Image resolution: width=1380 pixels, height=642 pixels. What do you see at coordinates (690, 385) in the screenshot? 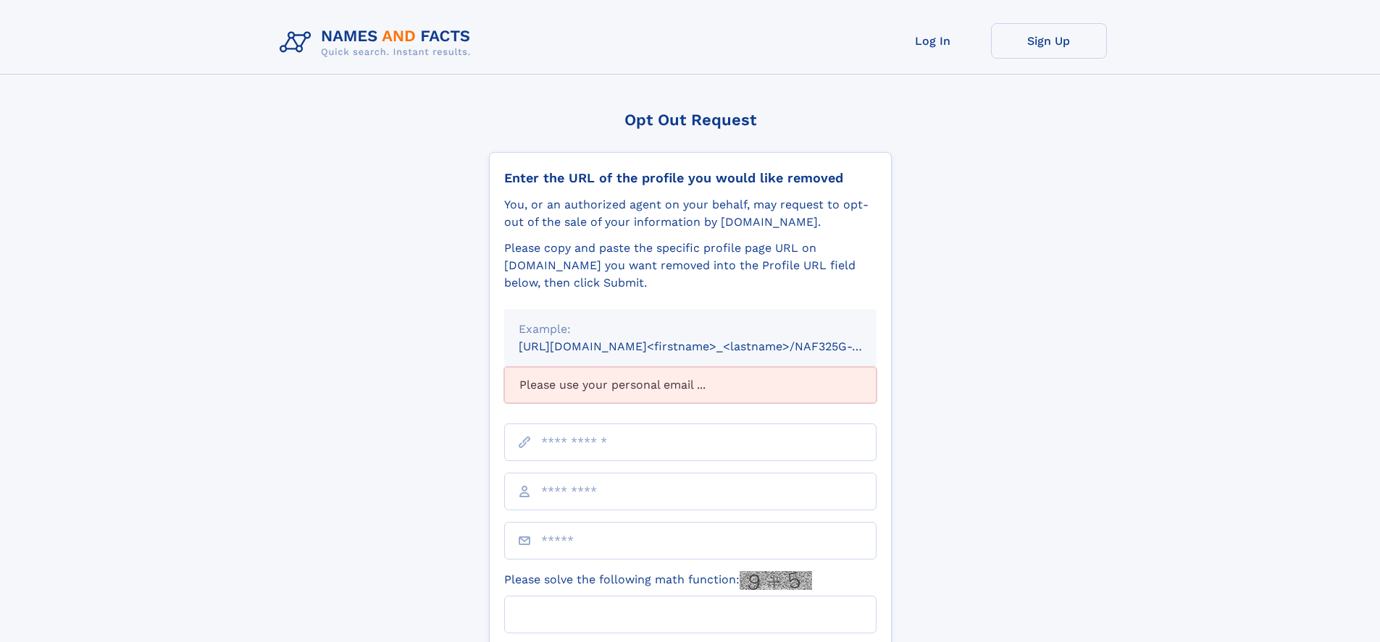
I see `div: Please use your personal email ...` at bounding box center [690, 385].